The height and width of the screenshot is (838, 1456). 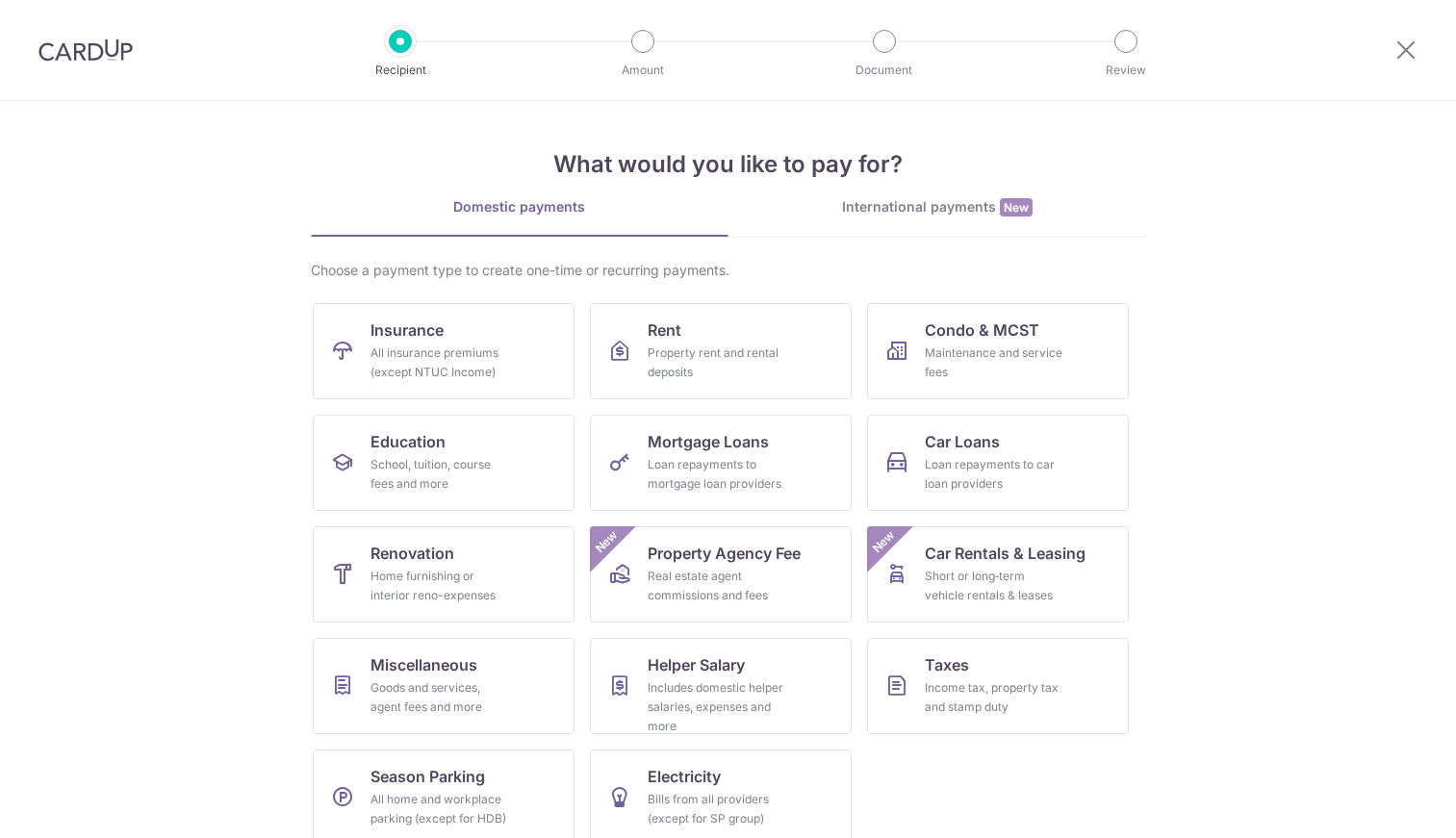 What do you see at coordinates (708, 442) in the screenshot?
I see `span: Mortgage Loans` at bounding box center [708, 442].